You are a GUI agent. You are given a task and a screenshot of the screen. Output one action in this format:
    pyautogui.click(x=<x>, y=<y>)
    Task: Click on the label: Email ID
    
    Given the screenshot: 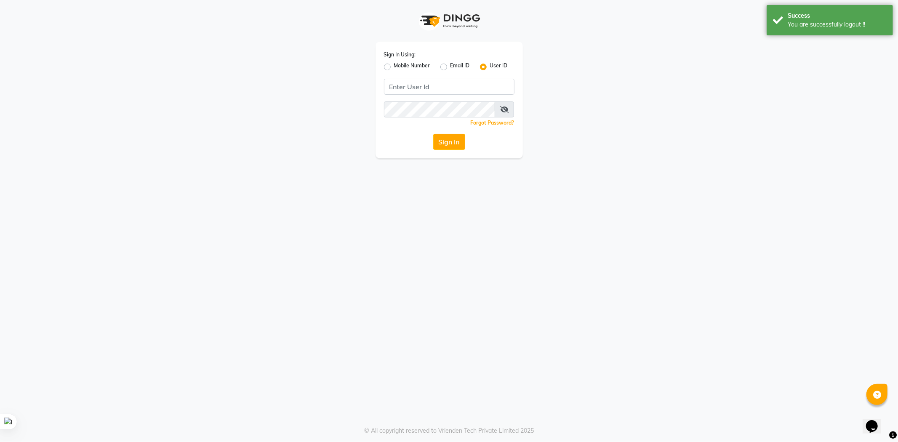 What is the action you would take?
    pyautogui.click(x=460, y=67)
    